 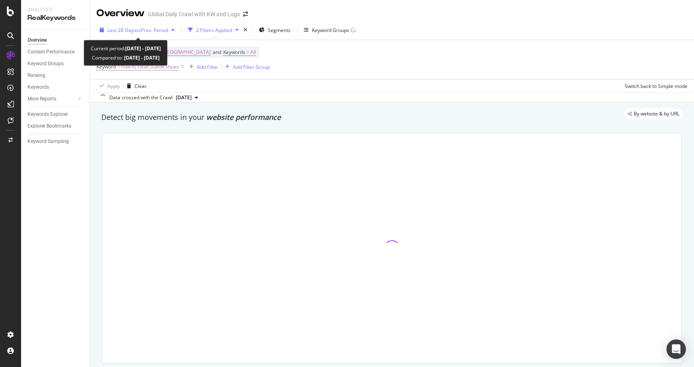 What do you see at coordinates (279, 30) in the screenshot?
I see `span: Segments` at bounding box center [279, 30].